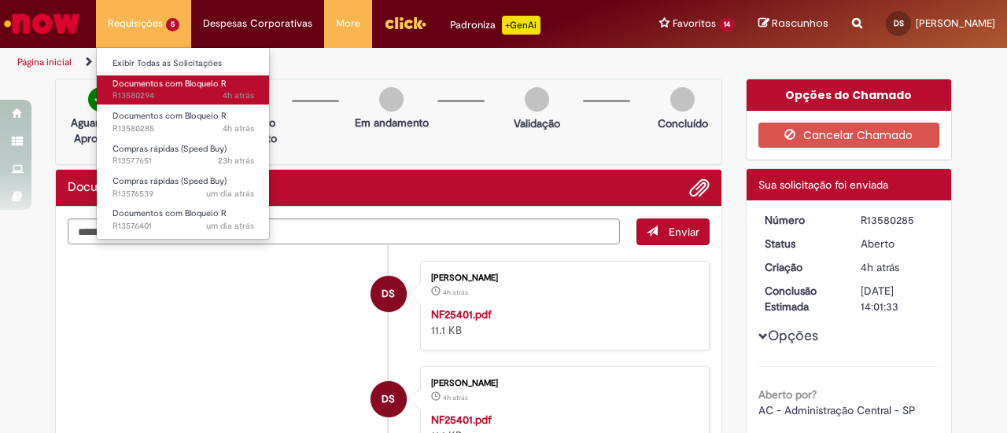 This screenshot has width=1007, height=433. Describe the element at coordinates (230, 193) in the screenshot. I see `time: 29/09/2025 12:20:35` at that location.